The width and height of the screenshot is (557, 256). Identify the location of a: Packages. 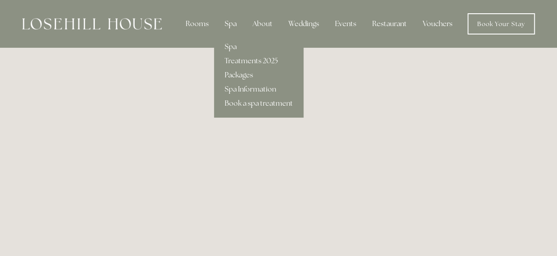
(259, 75).